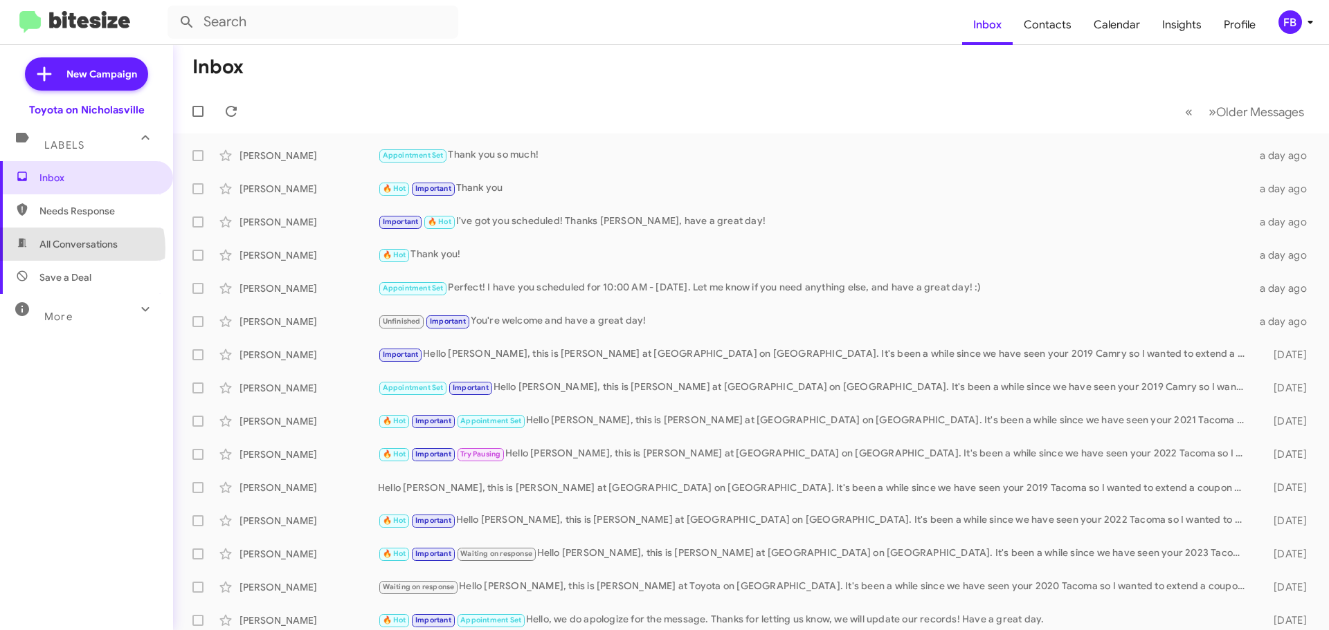  Describe the element at coordinates (86, 74) in the screenshot. I see `a: New Campaign` at that location.